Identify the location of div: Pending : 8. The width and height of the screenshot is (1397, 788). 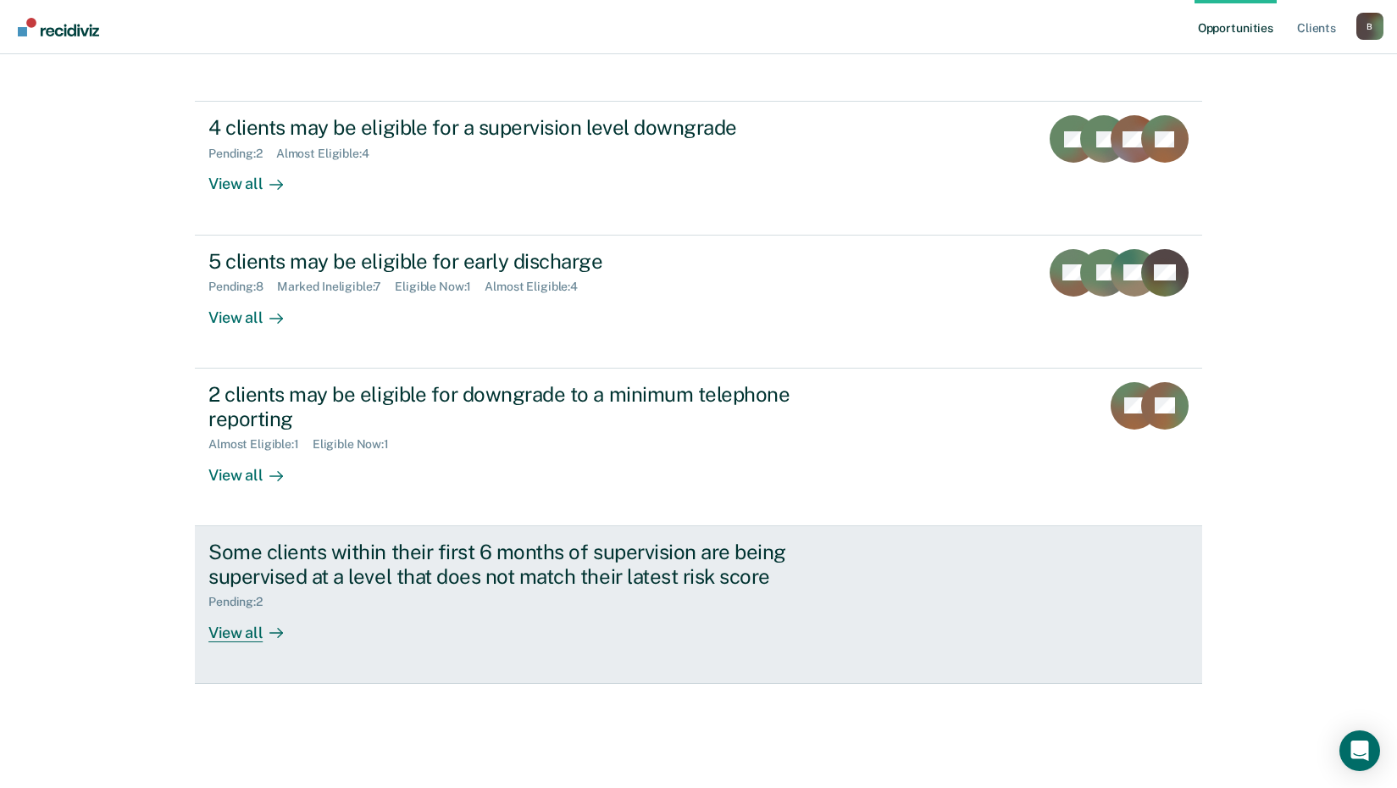
(242, 286).